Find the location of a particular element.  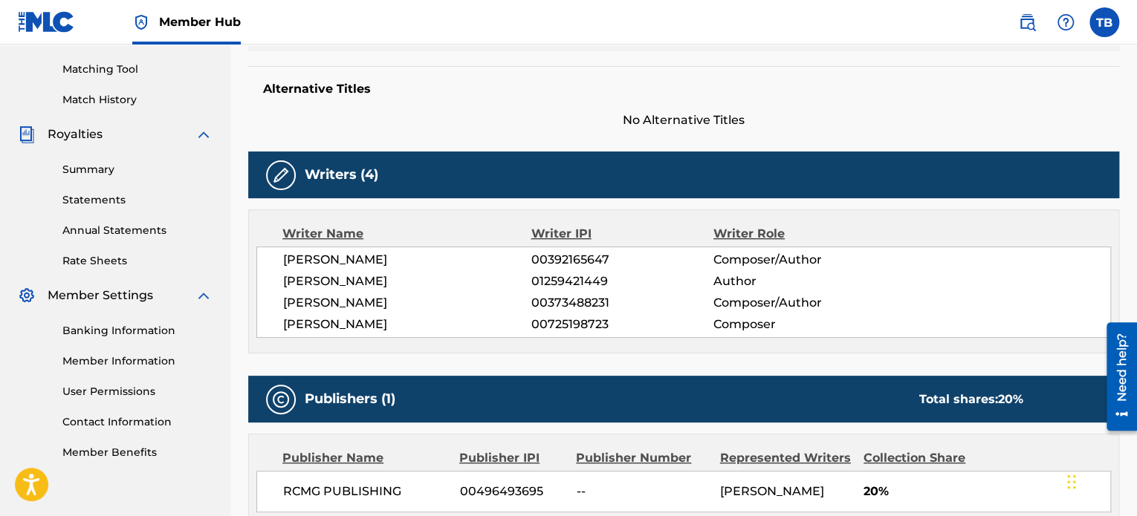

div: Need help? is located at coordinates (26, 51).